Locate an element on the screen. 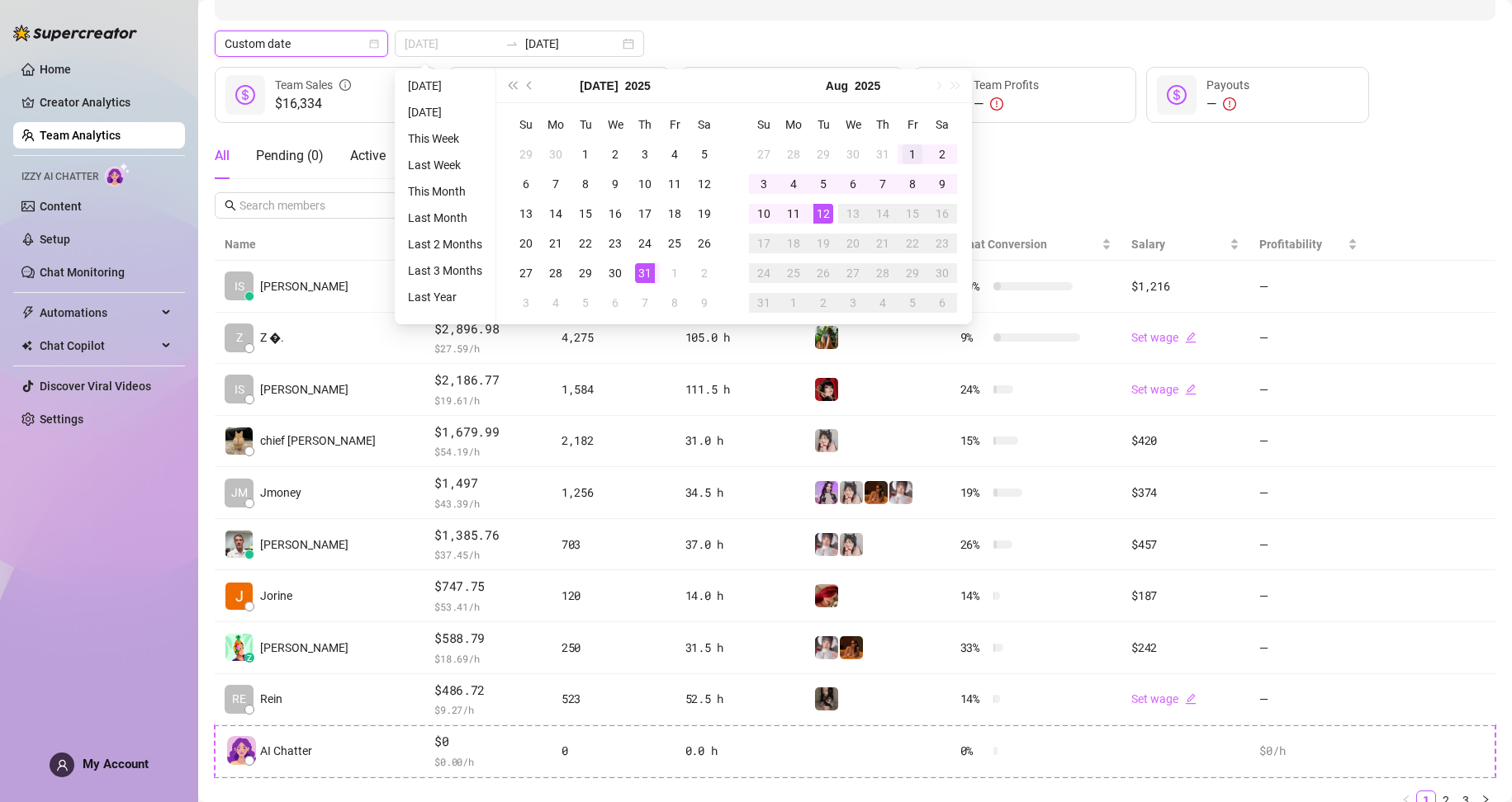  div: 17 is located at coordinates (645, 214).